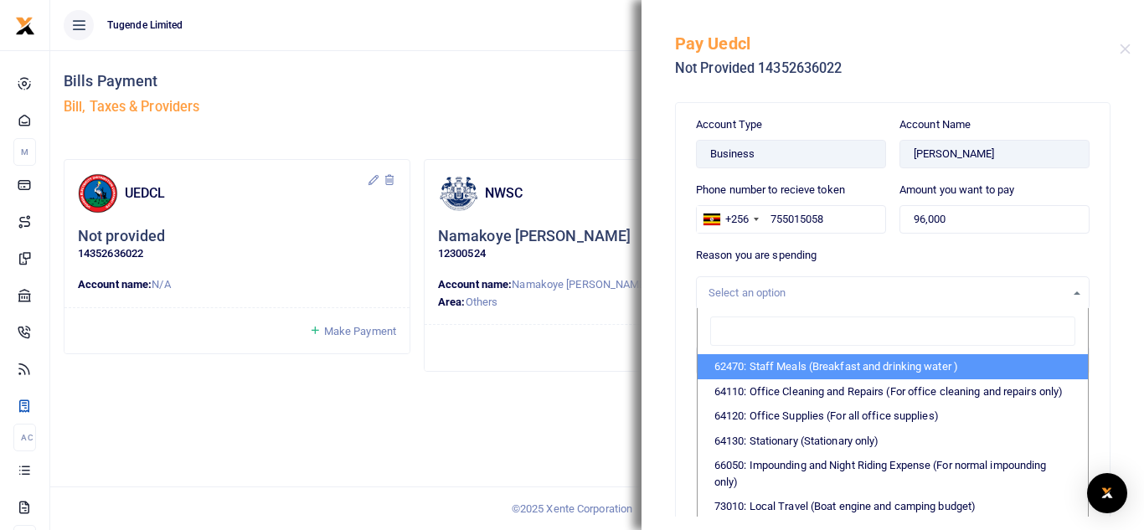 This screenshot has width=1144, height=530. What do you see at coordinates (245, 193) in the screenshot?
I see `h4: UEDCL` at bounding box center [245, 193].